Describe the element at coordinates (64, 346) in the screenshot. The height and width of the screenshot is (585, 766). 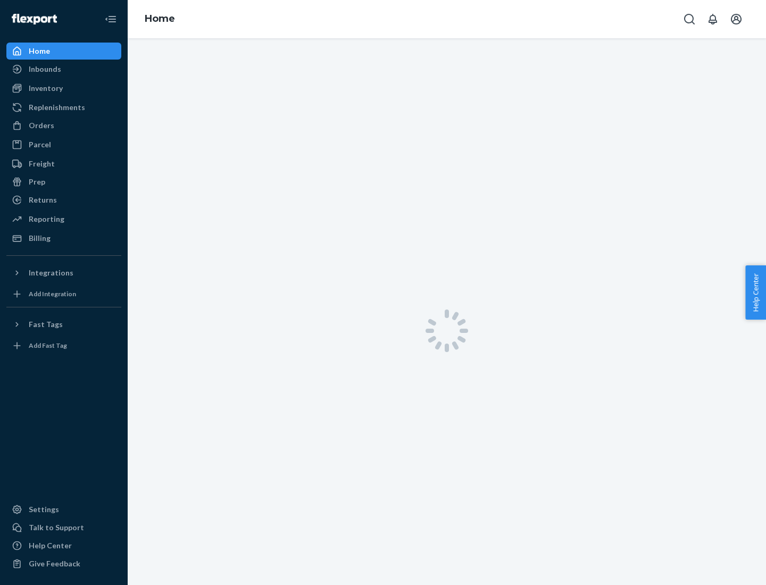
I see `a: Add Fast Tag` at that location.